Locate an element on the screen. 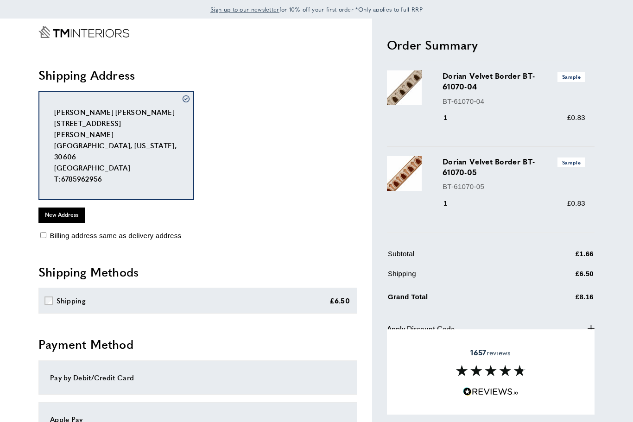  td: £6.50 is located at coordinates (562, 277).